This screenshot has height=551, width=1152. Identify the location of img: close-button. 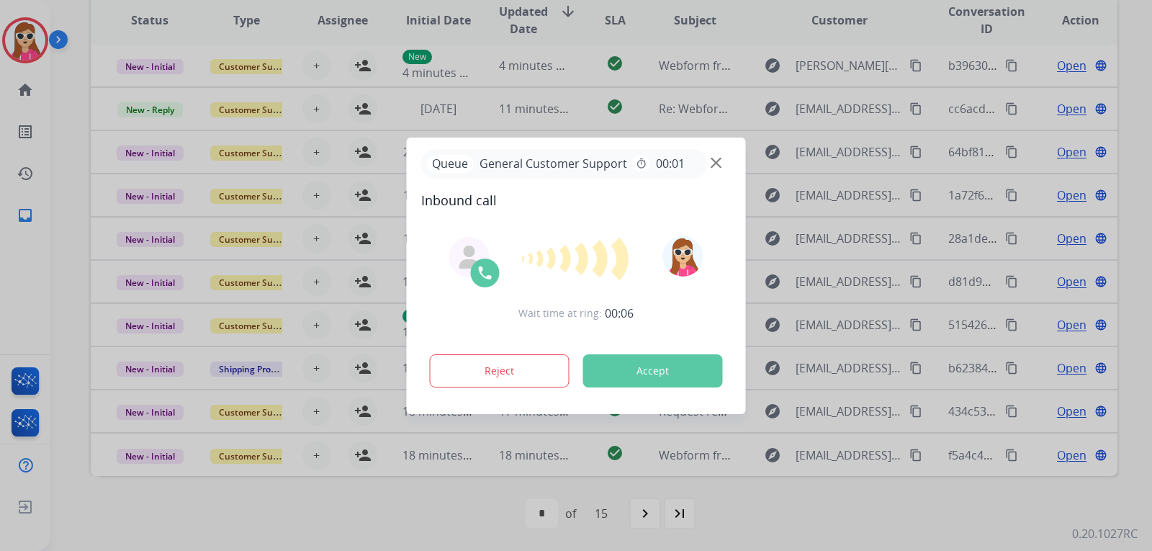
(716, 162).